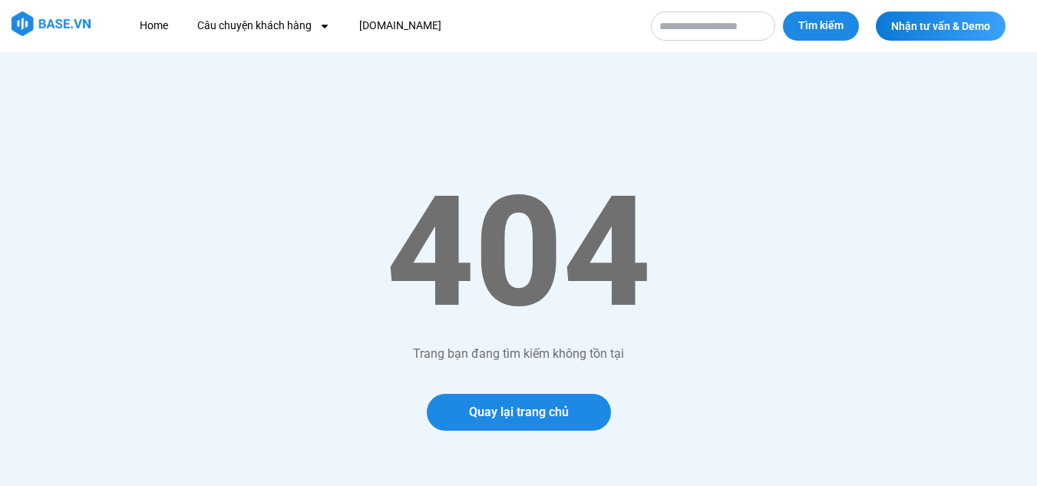 Image resolution: width=1037 pixels, height=486 pixels. I want to click on p: Trang bạn đang tìm kiếm không tồn tại, so click(518, 354).